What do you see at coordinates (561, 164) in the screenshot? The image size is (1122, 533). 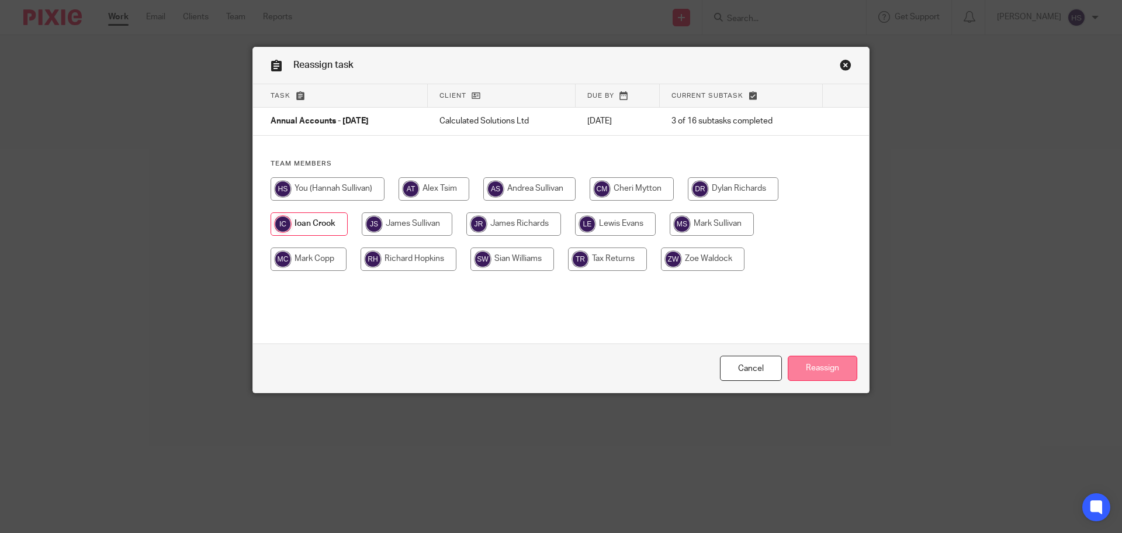 I see `h4: Team members` at bounding box center [561, 164].